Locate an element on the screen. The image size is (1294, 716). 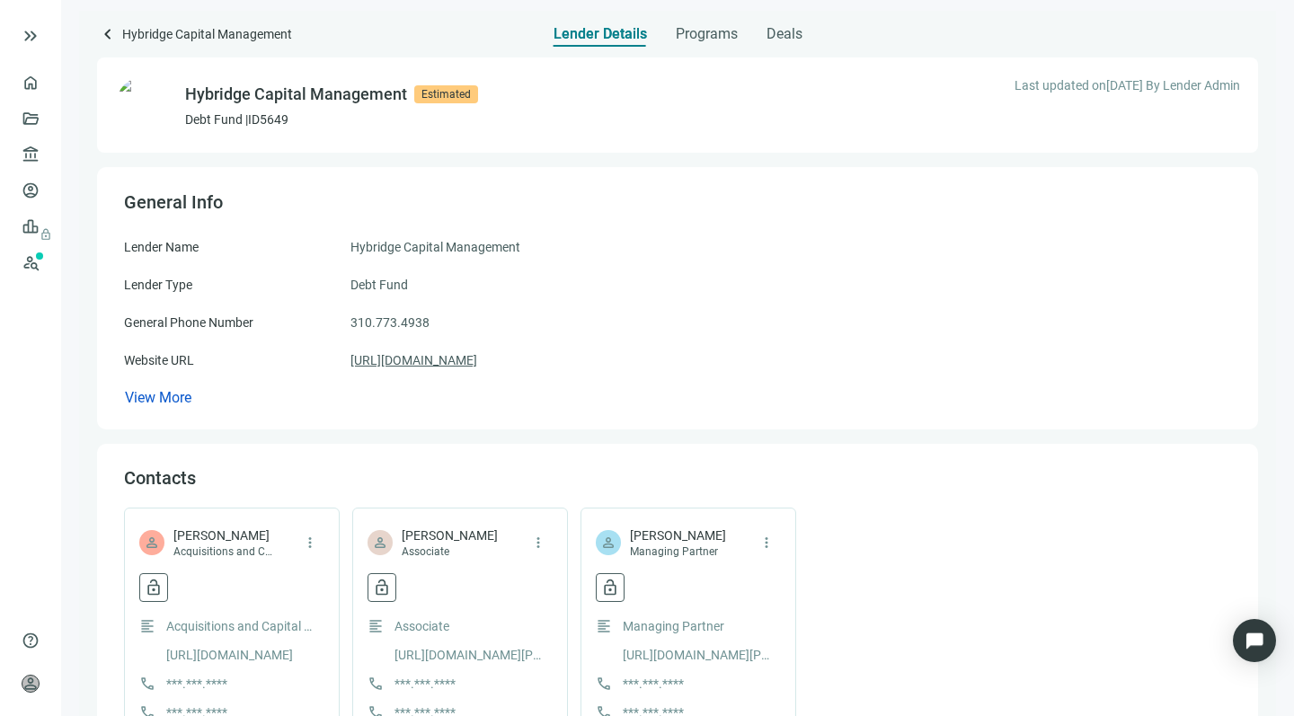
p: Debt Fund | ID 5649 is located at coordinates (332, 120).